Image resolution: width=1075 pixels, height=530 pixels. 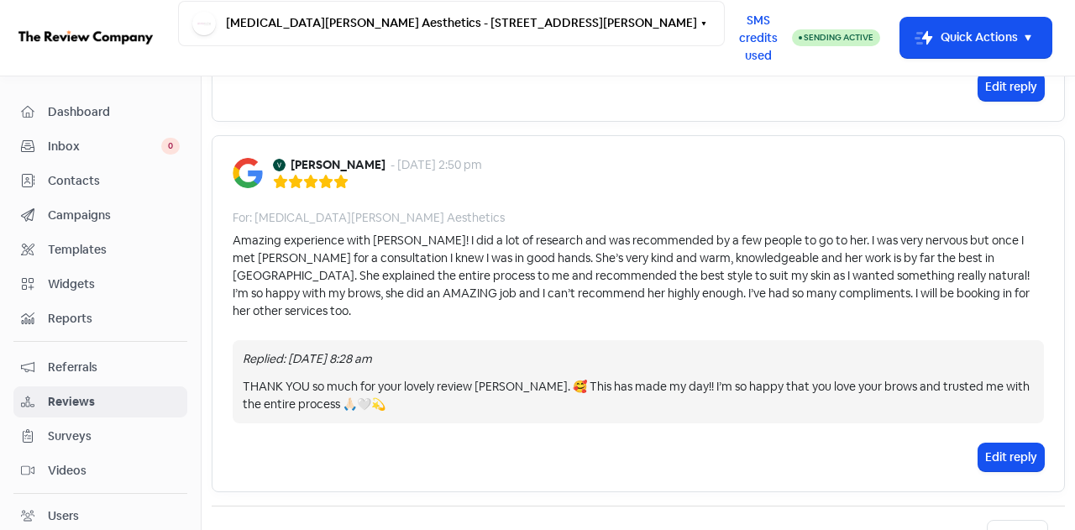 I want to click on span: Reviews, so click(x=113, y=401).